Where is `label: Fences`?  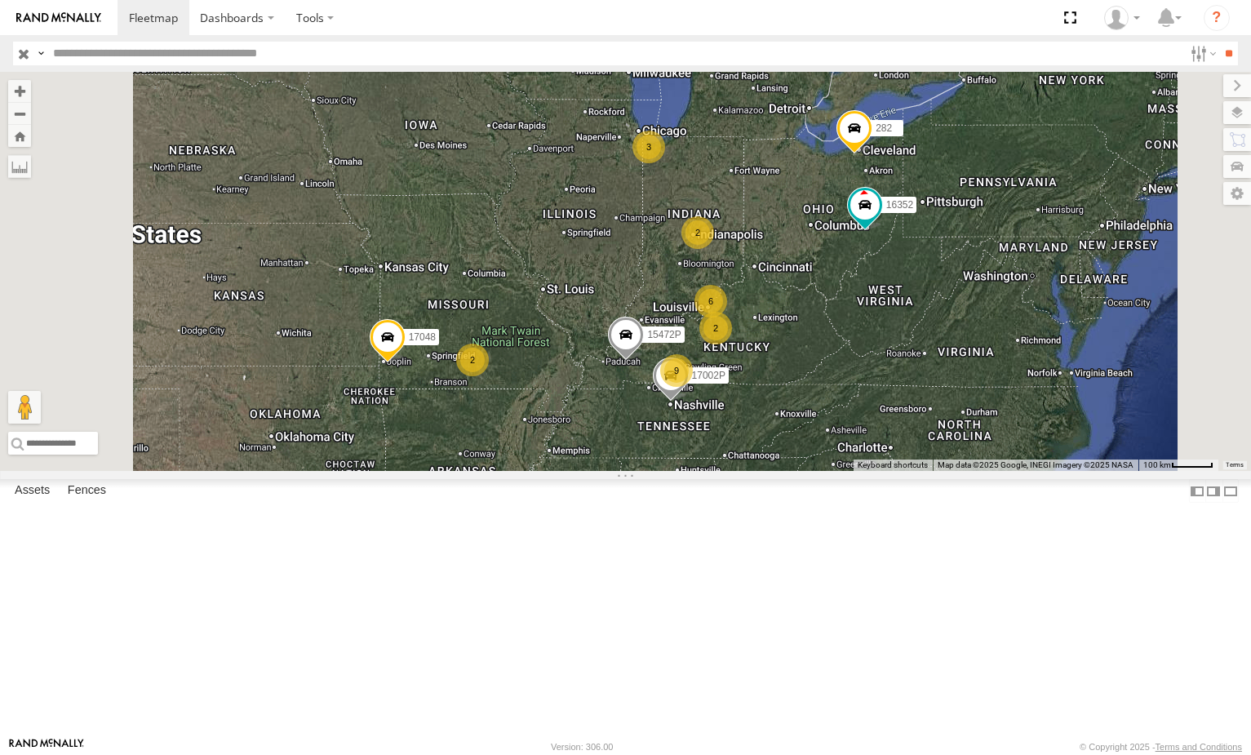
label: Fences is located at coordinates (86, 491).